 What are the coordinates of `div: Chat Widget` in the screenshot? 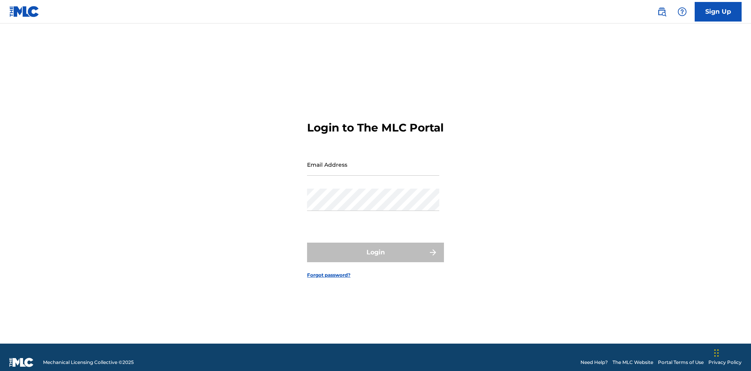 It's located at (732, 352).